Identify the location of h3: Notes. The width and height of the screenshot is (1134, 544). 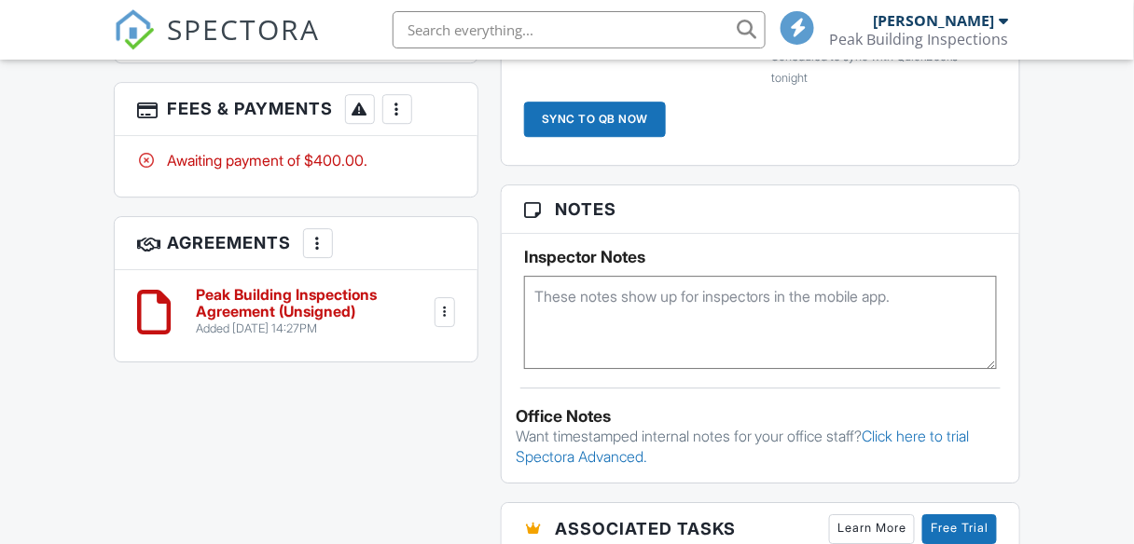
(760, 210).